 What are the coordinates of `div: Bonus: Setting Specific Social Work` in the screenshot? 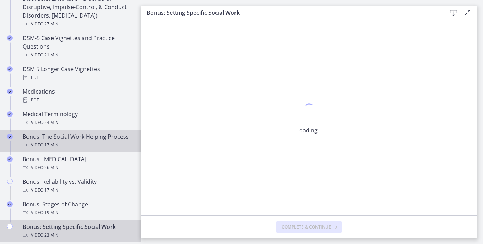 It's located at (77, 231).